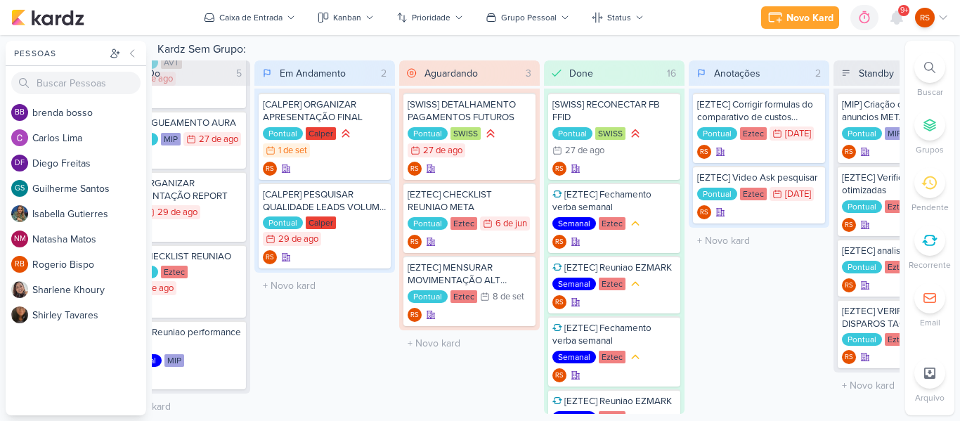  I want to click on p: Email, so click(930, 322).